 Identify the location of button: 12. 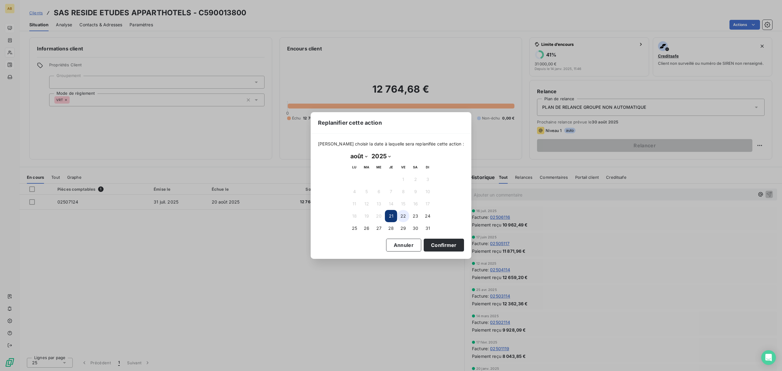
(367, 204).